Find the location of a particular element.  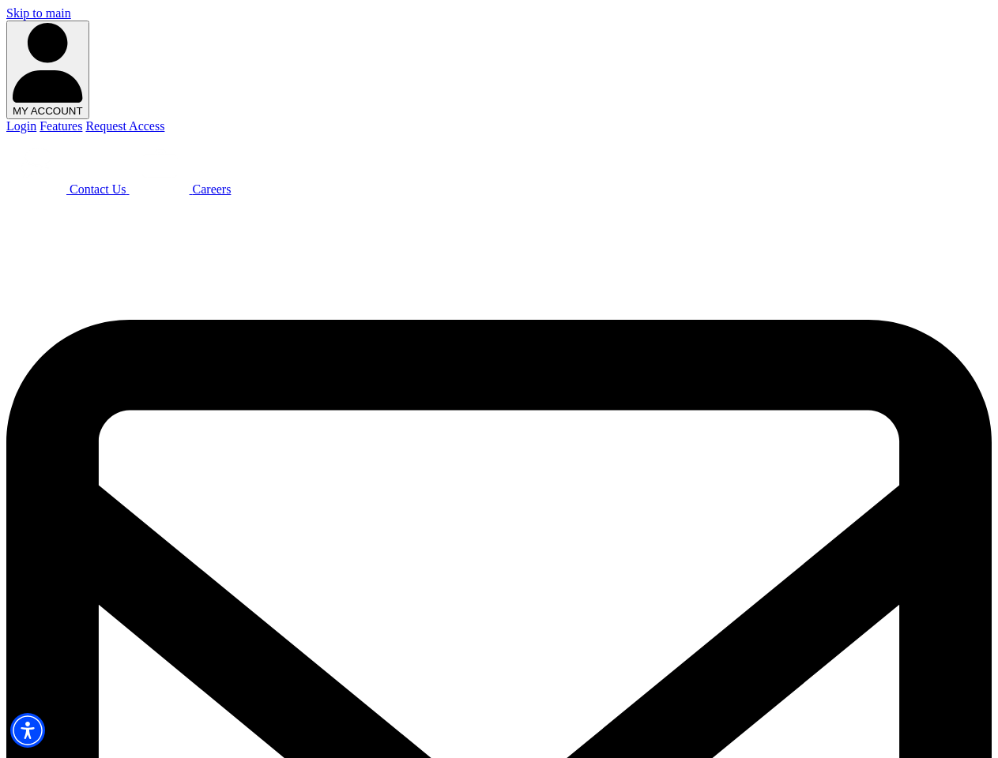

a: Contact Us is located at coordinates (68, 189).